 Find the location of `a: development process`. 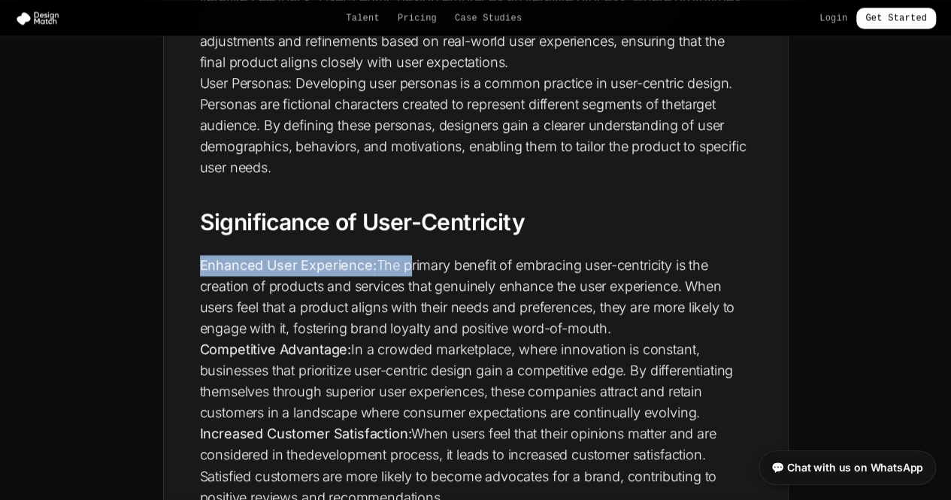

a: development process is located at coordinates (372, 454).